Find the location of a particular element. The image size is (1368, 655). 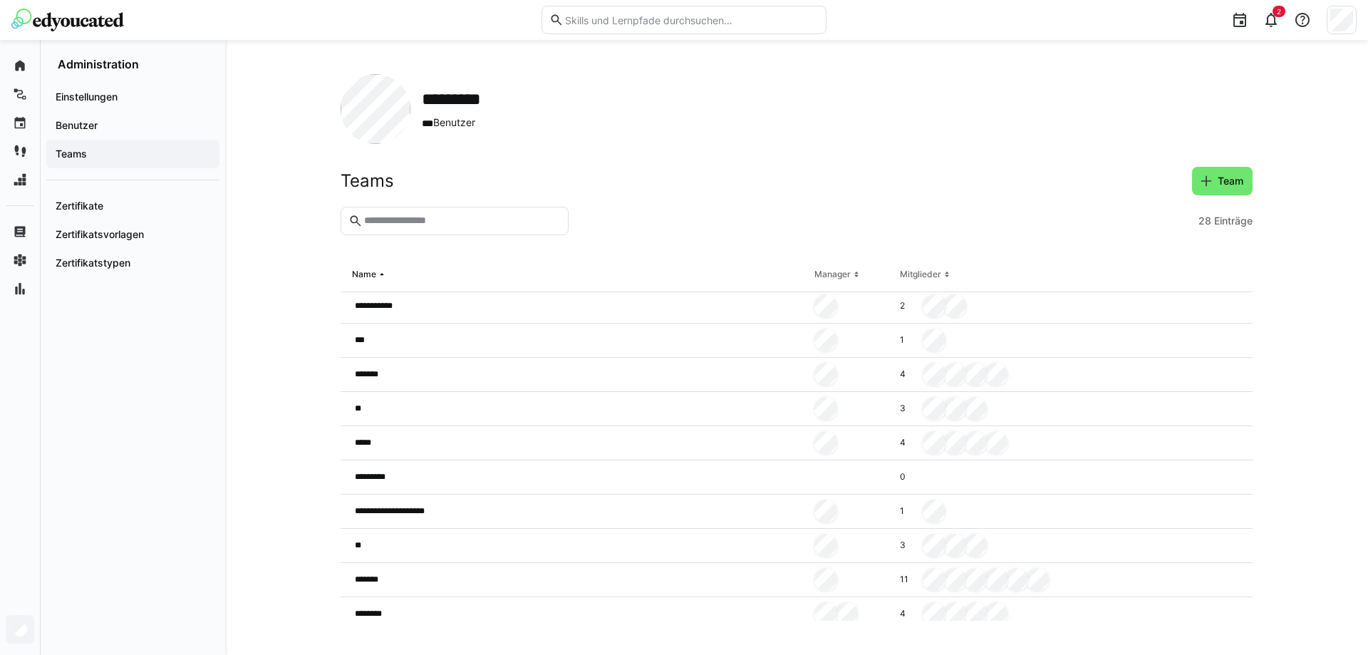

span: 0 is located at coordinates (909, 477).